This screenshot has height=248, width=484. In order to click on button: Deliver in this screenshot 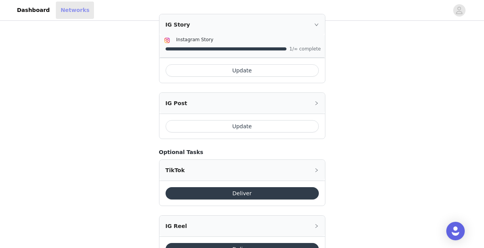, I will do `click(242, 193)`.